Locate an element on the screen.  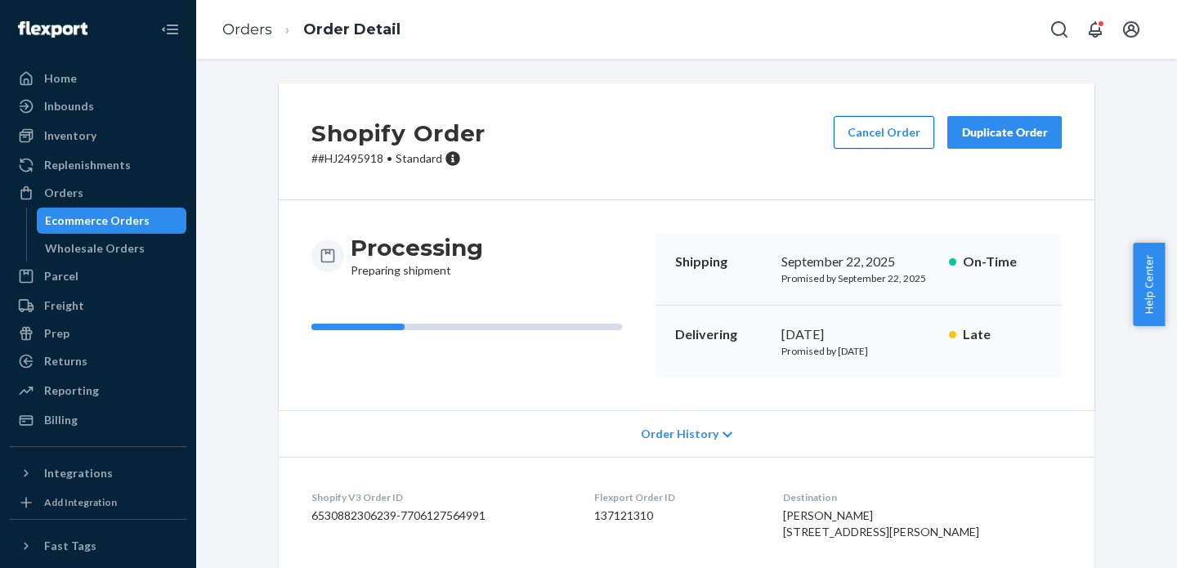
div: Ecommerce Orders is located at coordinates (97, 221).